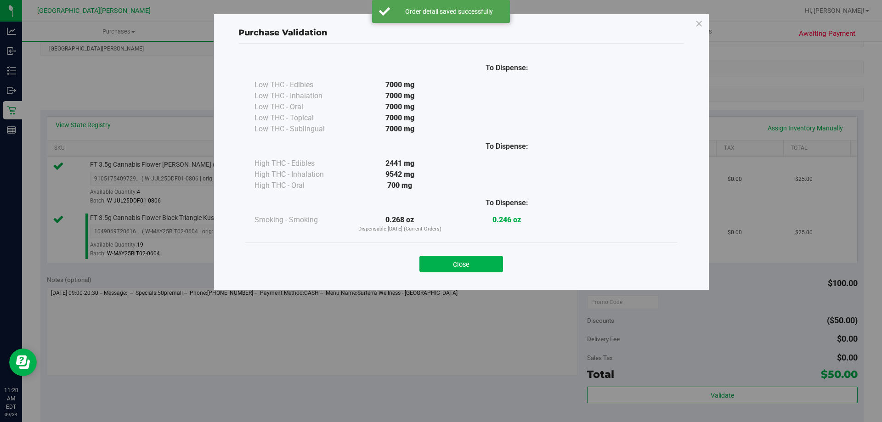 This screenshot has width=882, height=422. Describe the element at coordinates (301, 164) in the screenshot. I see `div: High THC - Edibles` at that location.